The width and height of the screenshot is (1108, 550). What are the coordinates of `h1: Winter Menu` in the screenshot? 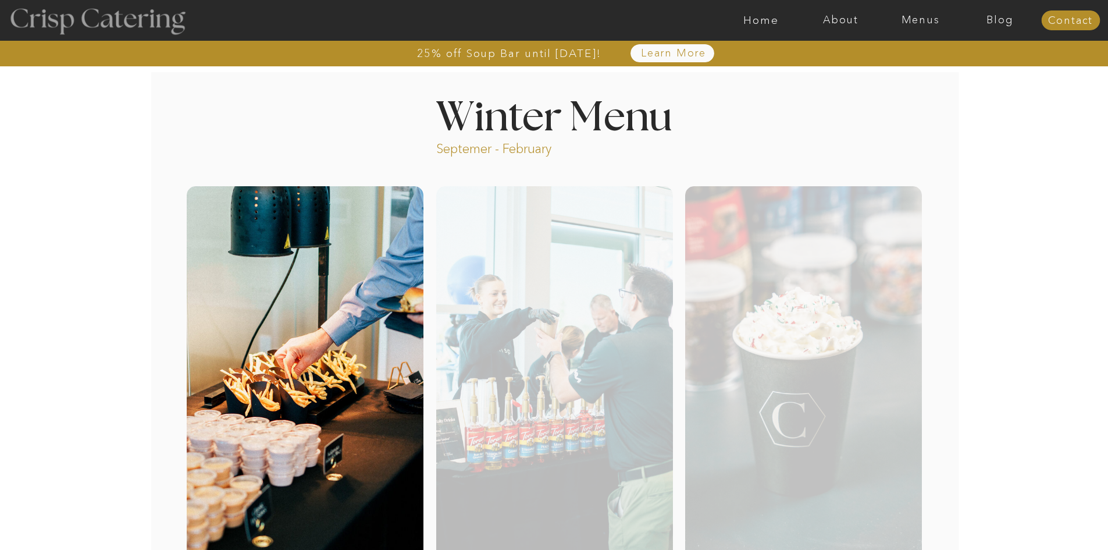 It's located at (554, 115).